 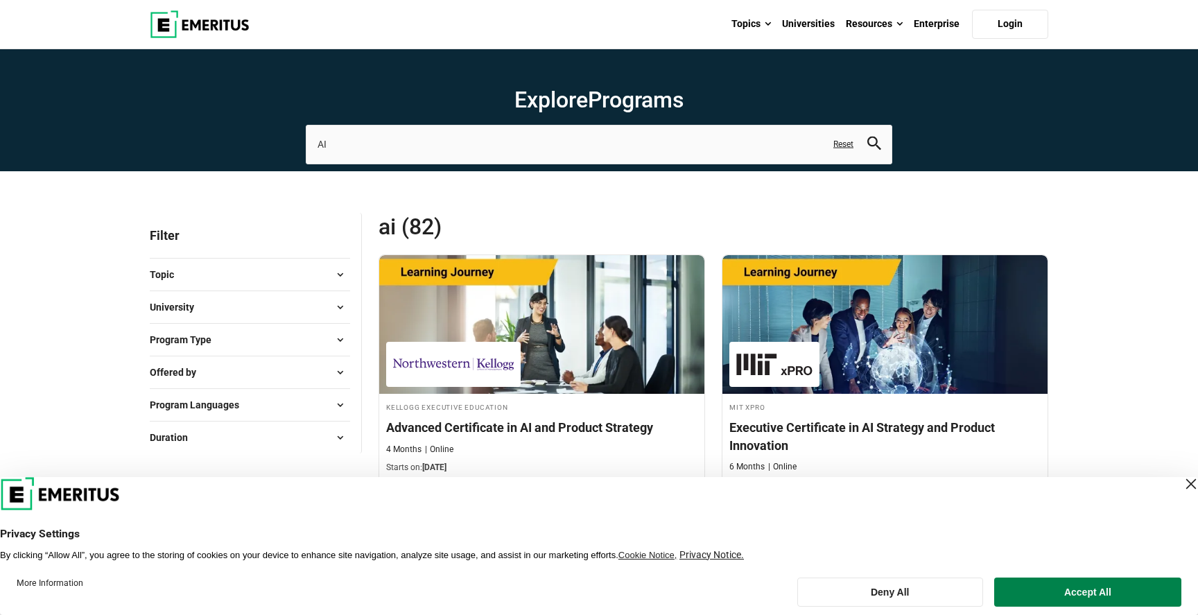 What do you see at coordinates (250, 275) in the screenshot?
I see `button: Topic` at bounding box center [250, 275].